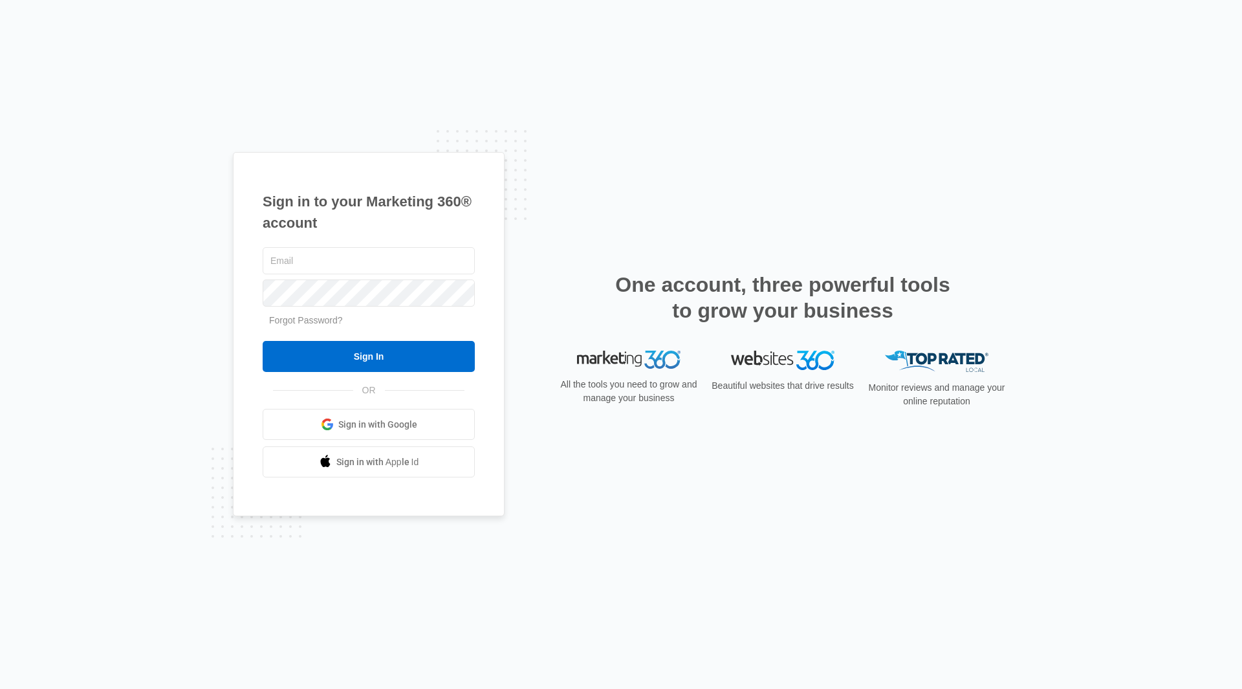  What do you see at coordinates (937, 395) in the screenshot?
I see `p: Monitor reviews and manage your online reputation` at bounding box center [937, 395].